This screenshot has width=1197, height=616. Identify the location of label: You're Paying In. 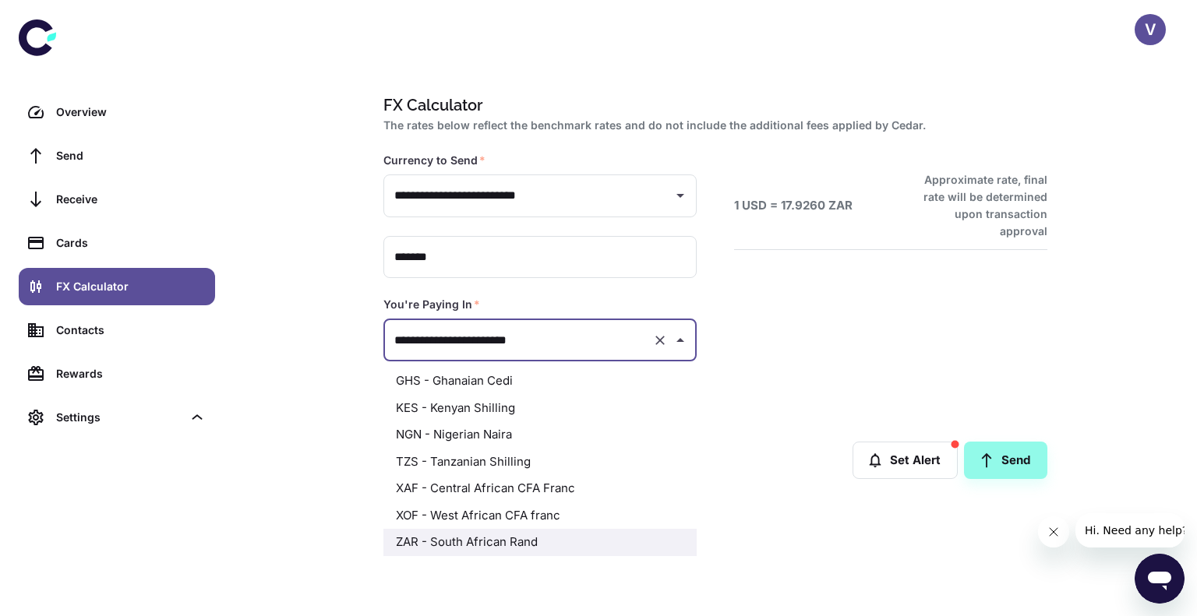
(432, 305).